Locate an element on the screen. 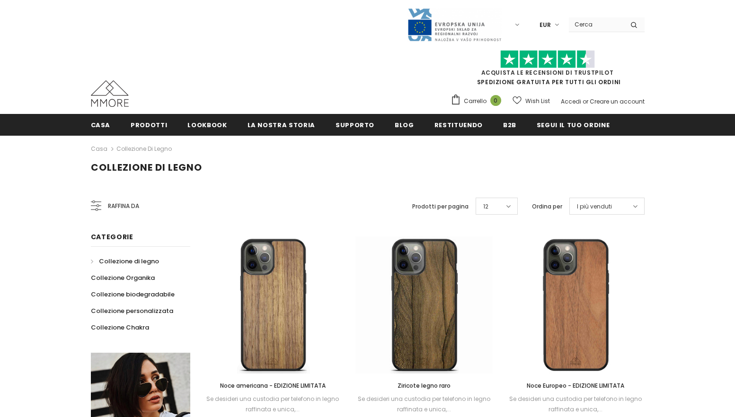 The width and height of the screenshot is (735, 417). a: Segui il tuo ordine is located at coordinates (573, 124).